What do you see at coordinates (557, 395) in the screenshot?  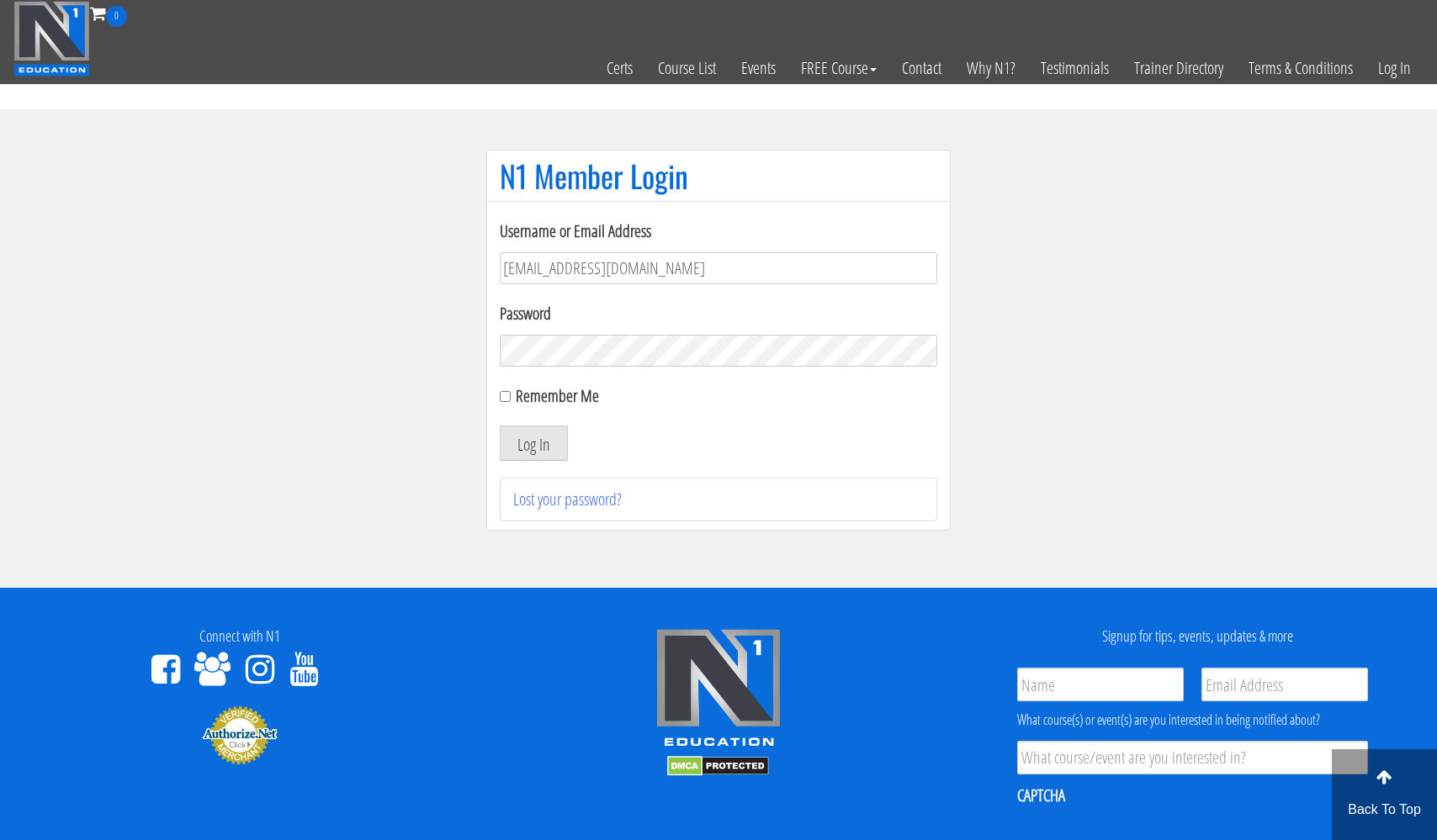 I see `label: Remember Me` at bounding box center [557, 395].